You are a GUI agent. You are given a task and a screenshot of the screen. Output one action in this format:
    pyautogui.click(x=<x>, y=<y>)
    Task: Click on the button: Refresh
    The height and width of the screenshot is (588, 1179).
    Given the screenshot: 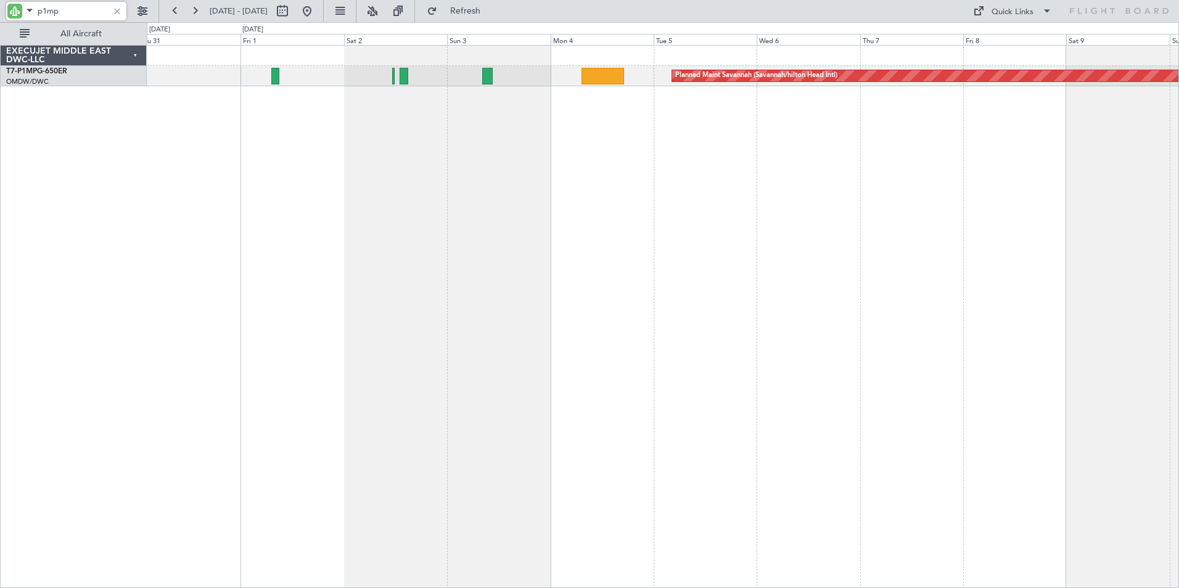 What is the action you would take?
    pyautogui.click(x=458, y=11)
    